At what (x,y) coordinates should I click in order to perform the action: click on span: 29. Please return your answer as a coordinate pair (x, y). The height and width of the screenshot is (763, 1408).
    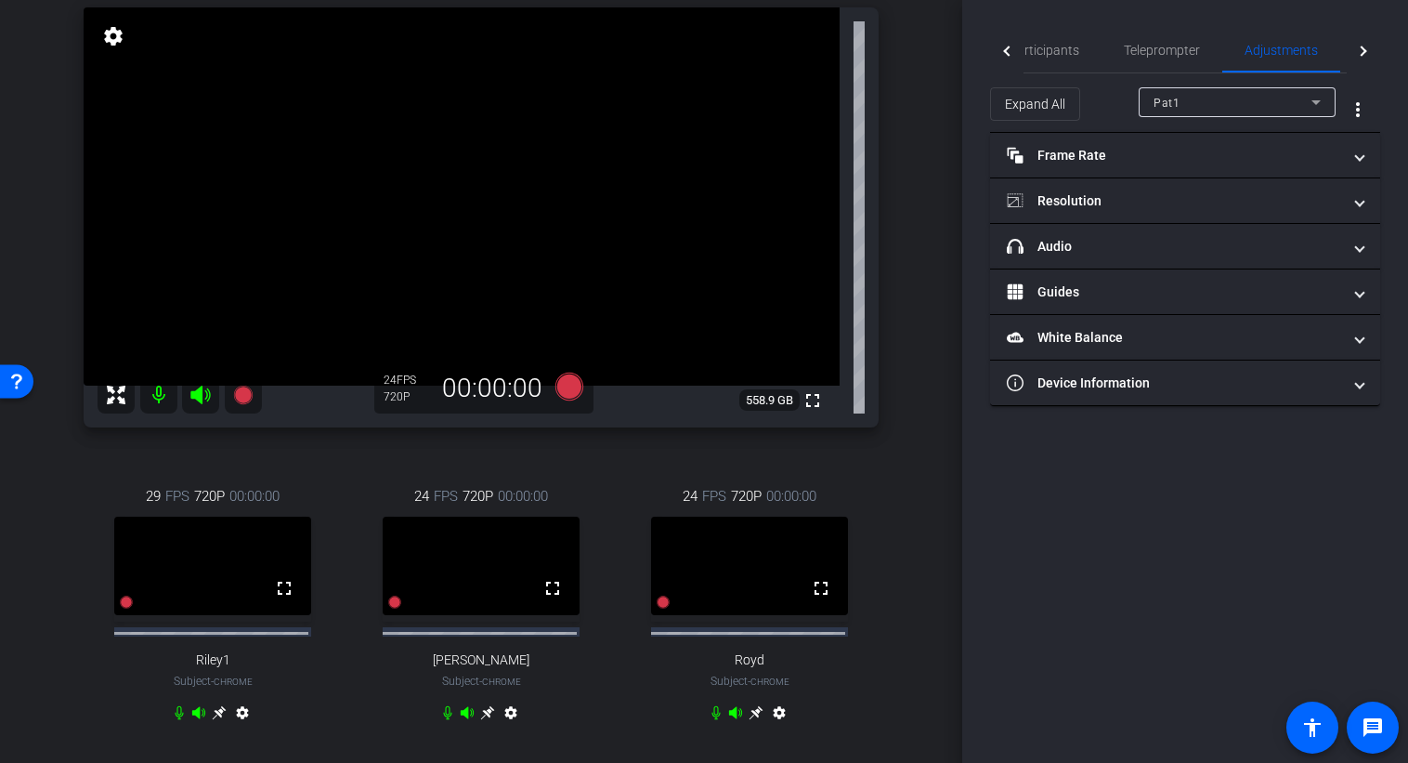
    Looking at the image, I should click on (153, 496).